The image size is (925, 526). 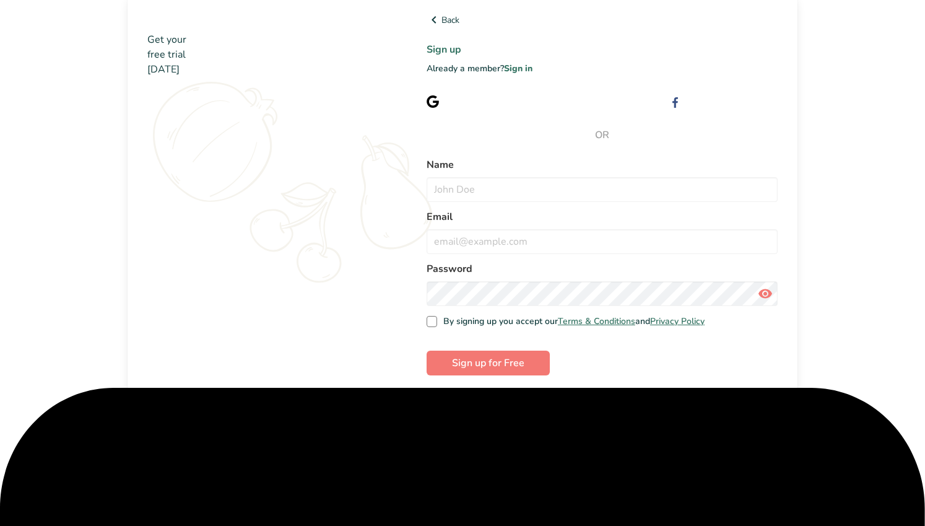 I want to click on p: Already a member?, so click(x=602, y=68).